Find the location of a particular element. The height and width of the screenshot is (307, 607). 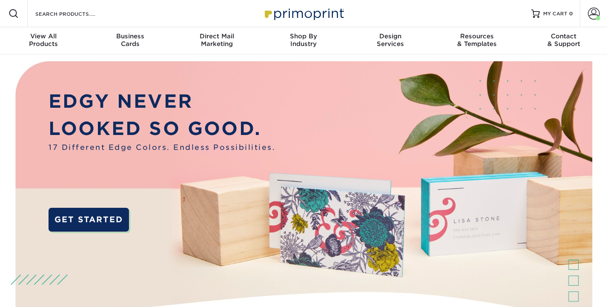

p: LOOKED SO GOOD. is located at coordinates (162, 129).